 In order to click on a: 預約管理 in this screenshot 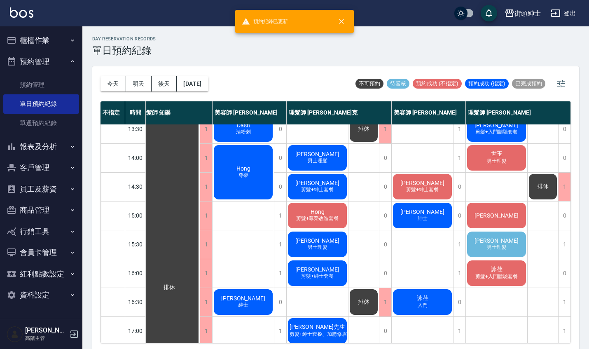, I will do `click(41, 85)`.